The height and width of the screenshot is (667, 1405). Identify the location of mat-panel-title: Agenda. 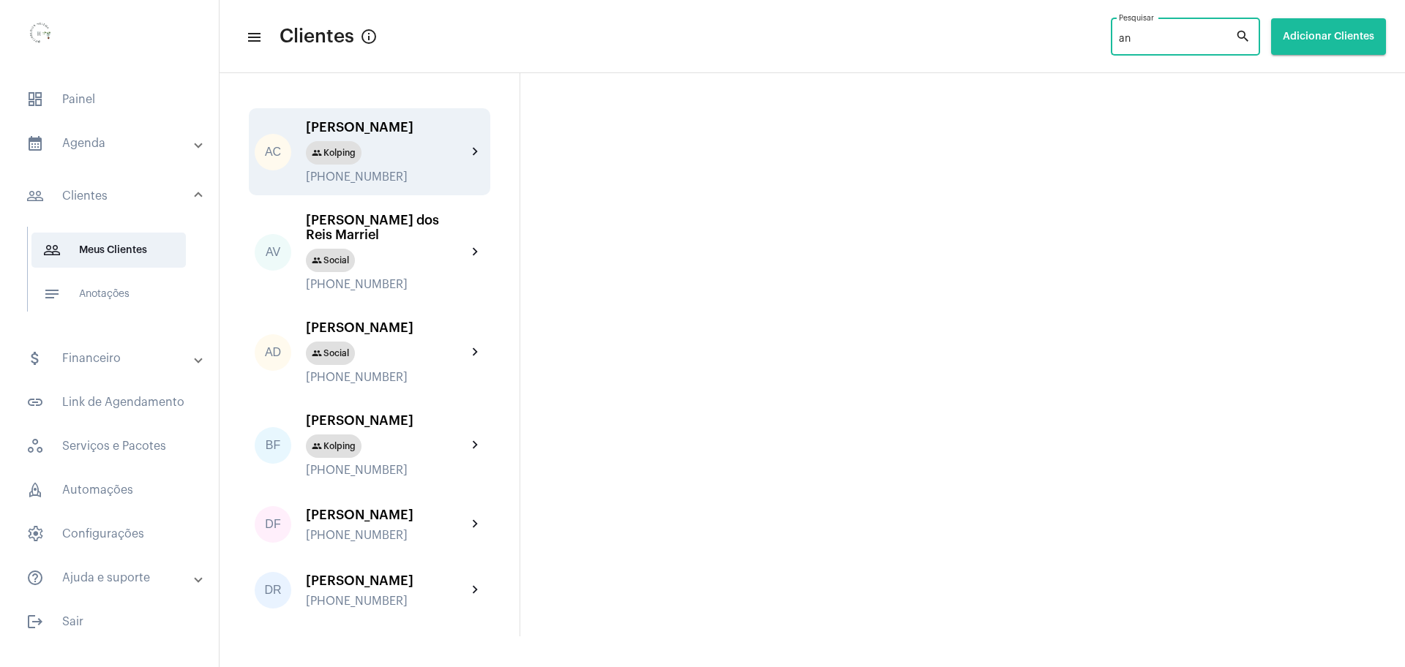
(110, 143).